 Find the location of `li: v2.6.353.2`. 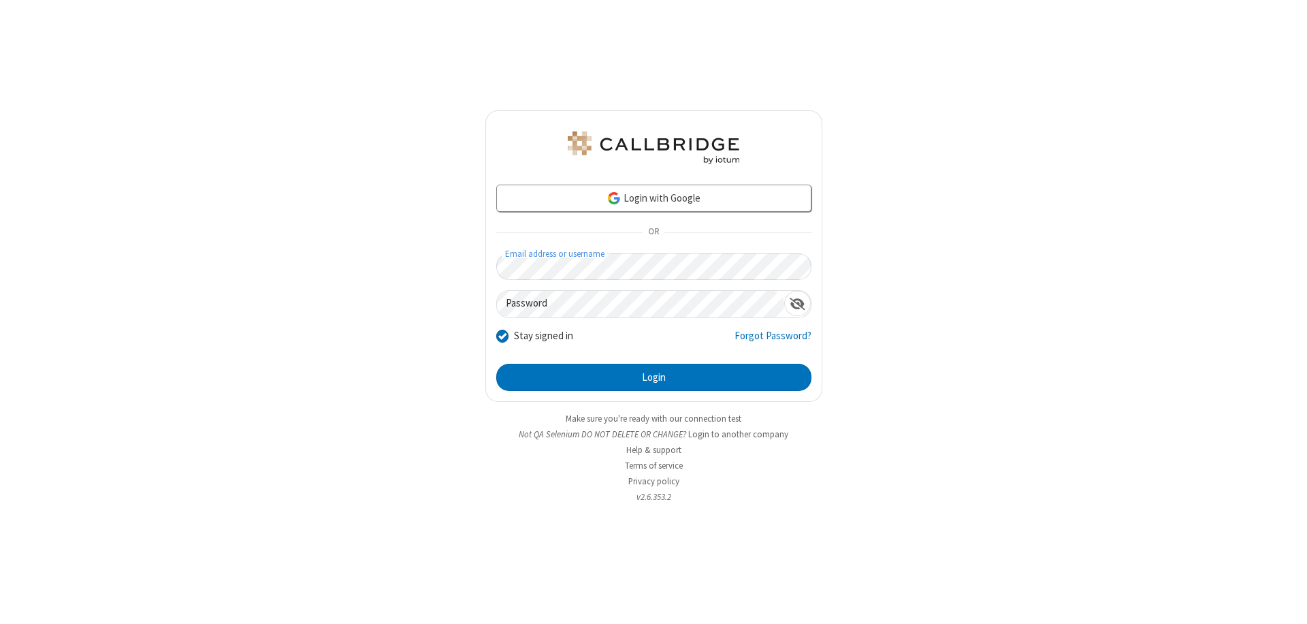

li: v2.6.353.2 is located at coordinates (654, 496).